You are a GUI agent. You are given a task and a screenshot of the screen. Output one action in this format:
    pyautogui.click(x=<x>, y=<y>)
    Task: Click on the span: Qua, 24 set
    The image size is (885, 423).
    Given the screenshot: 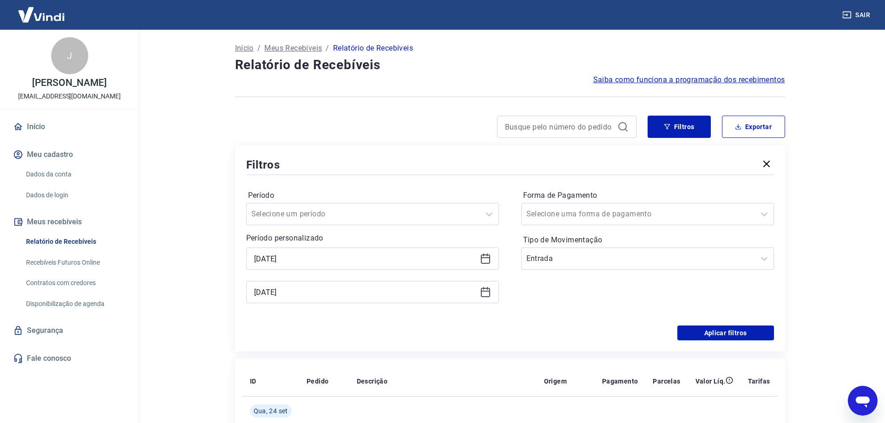 What is the action you would take?
    pyautogui.click(x=271, y=411)
    